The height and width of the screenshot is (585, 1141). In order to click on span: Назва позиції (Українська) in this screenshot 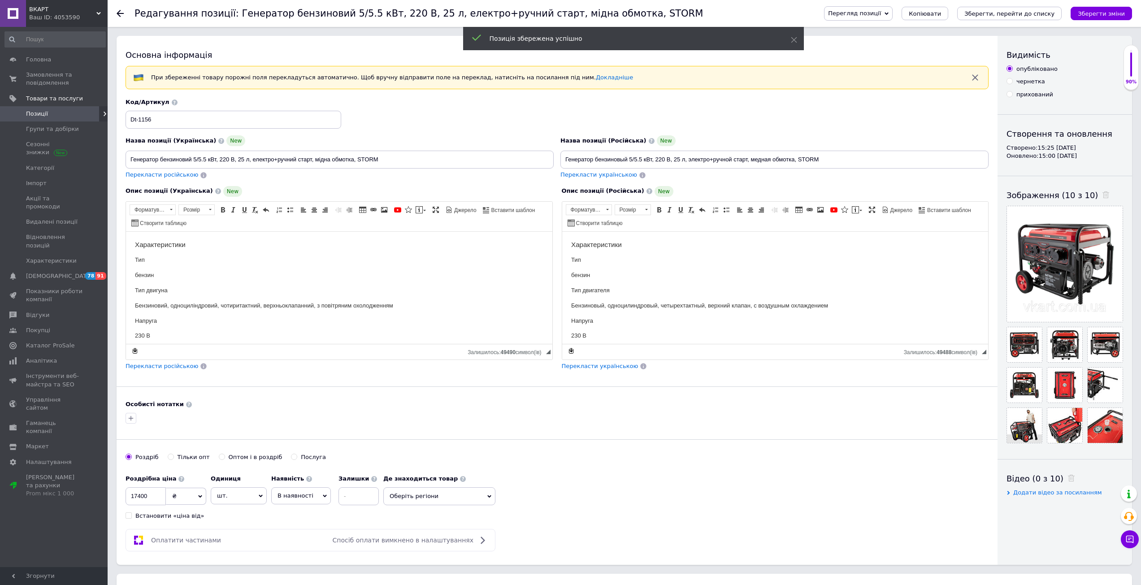, I will do `click(171, 140)`.